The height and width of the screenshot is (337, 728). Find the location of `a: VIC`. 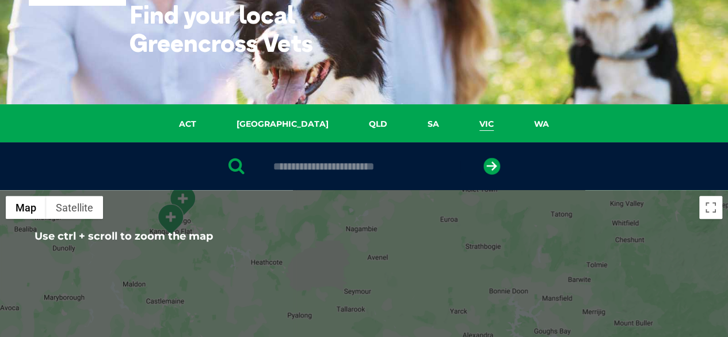

a: VIC is located at coordinates (487, 124).